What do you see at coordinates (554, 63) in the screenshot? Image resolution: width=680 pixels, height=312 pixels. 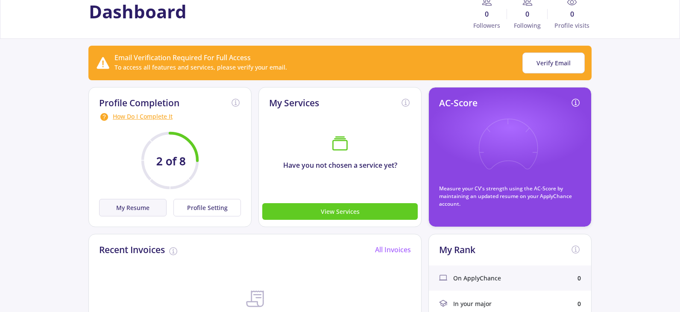 I see `button: Verify Email` at bounding box center [554, 63].